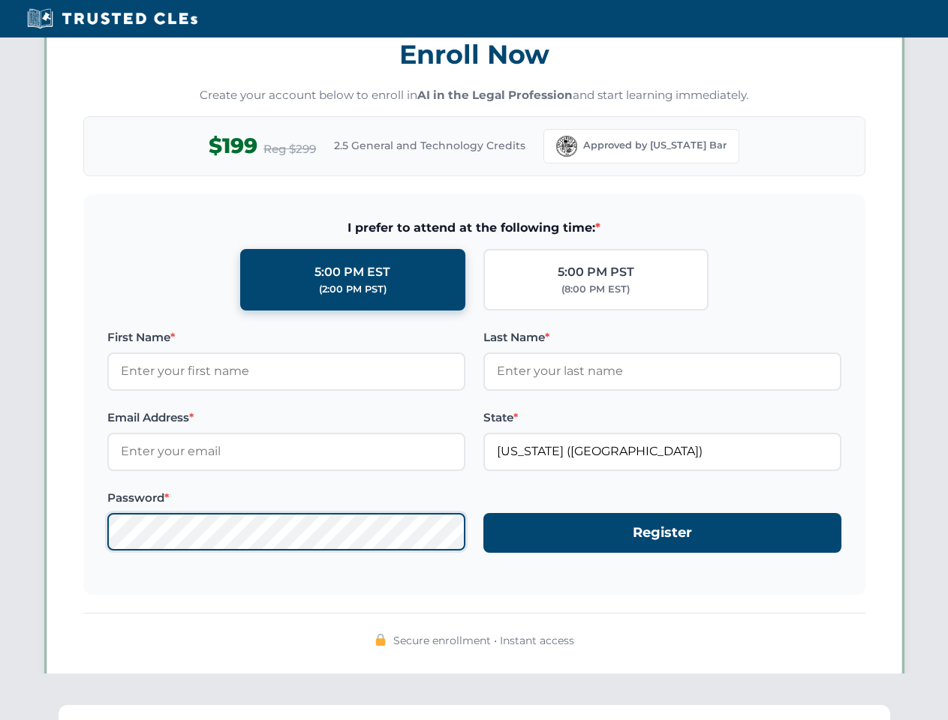 The image size is (948, 720). I want to click on div: (2:00 PM PST), so click(353, 290).